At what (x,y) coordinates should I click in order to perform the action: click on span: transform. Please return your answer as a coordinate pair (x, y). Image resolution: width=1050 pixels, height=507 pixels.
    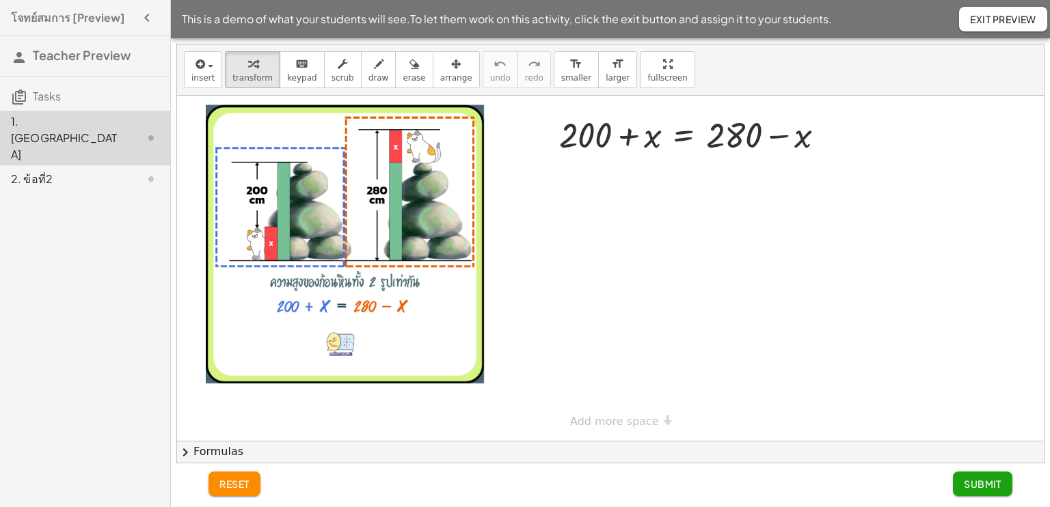
    Looking at the image, I should click on (252, 78).